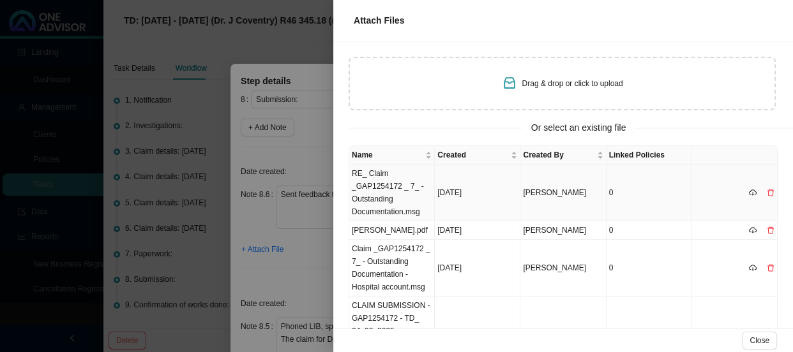 Image resolution: width=793 pixels, height=352 pixels. Describe the element at coordinates (392, 268) in the screenshot. I see `td: Claim _GAP1254172 _ 7_ - Outstanding Documentation - Hospital account.msg` at that location.